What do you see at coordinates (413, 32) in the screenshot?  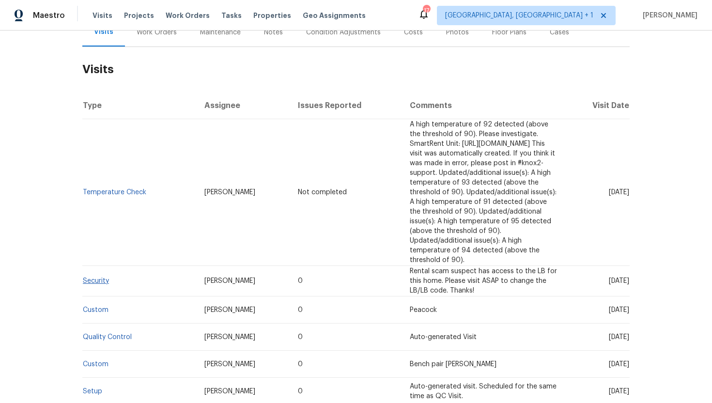 I see `div: Costs` at bounding box center [413, 32].